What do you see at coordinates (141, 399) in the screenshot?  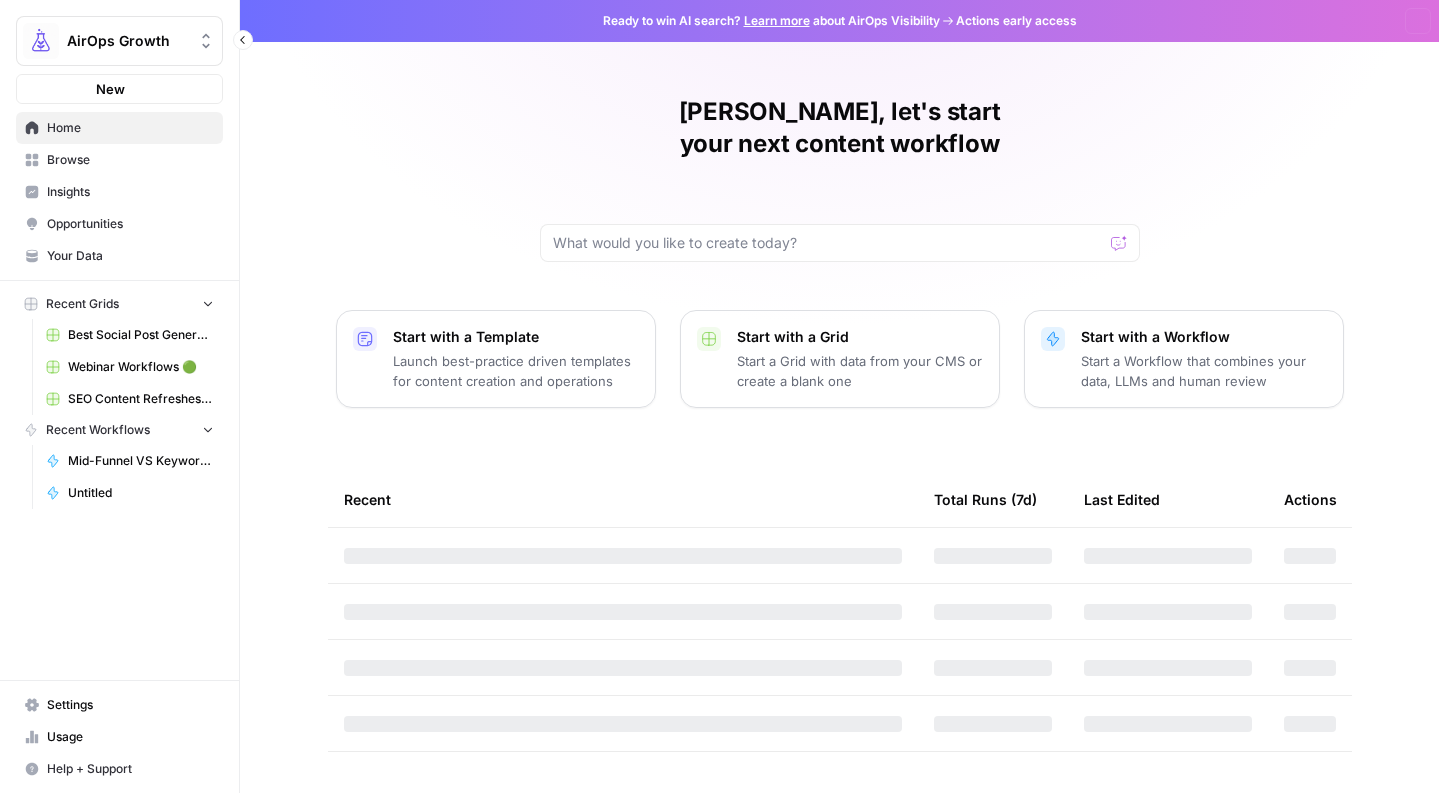 I see `span: SEO Content Refreshes 🟢` at bounding box center [141, 399].